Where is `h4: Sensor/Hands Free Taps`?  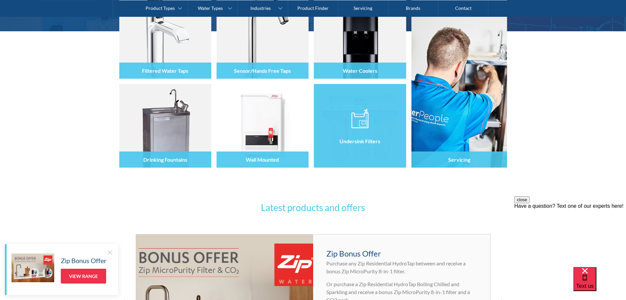 h4: Sensor/Hands Free Taps is located at coordinates (262, 70).